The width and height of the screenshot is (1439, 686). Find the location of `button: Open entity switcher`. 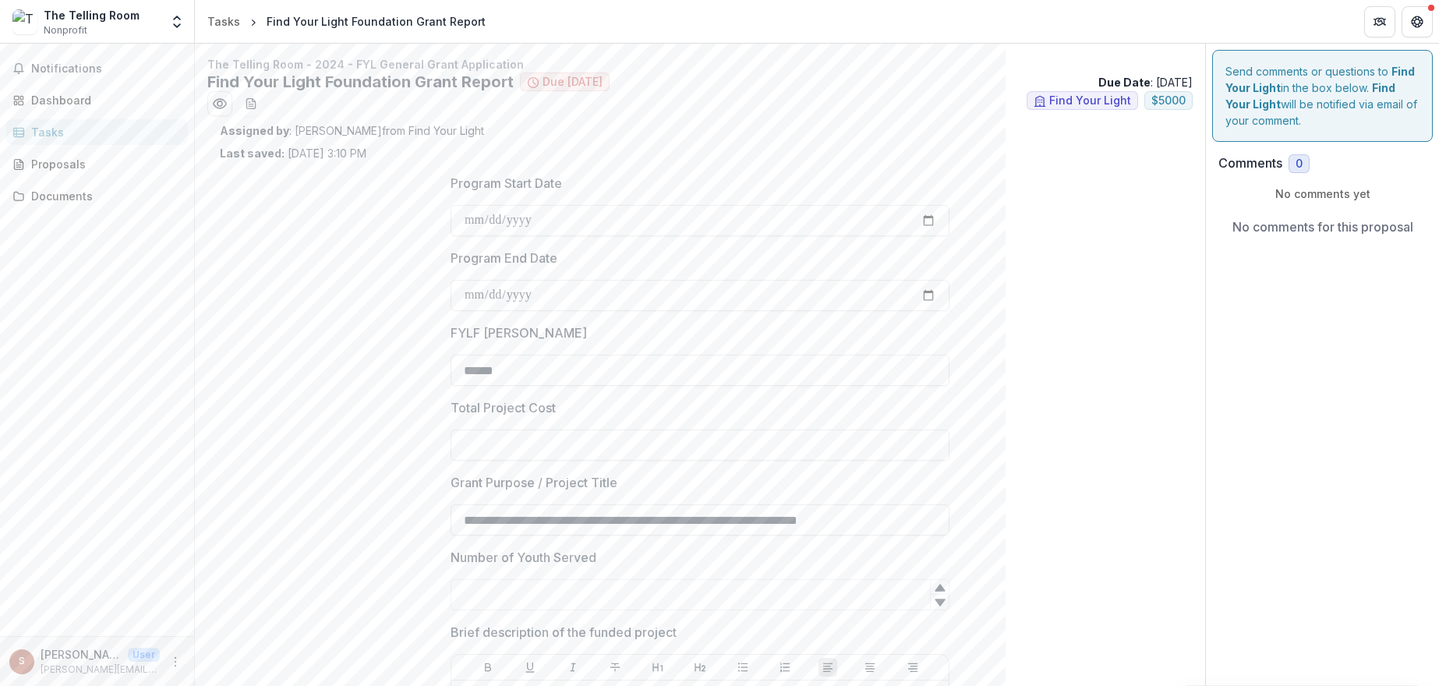

button: Open entity switcher is located at coordinates (177, 22).